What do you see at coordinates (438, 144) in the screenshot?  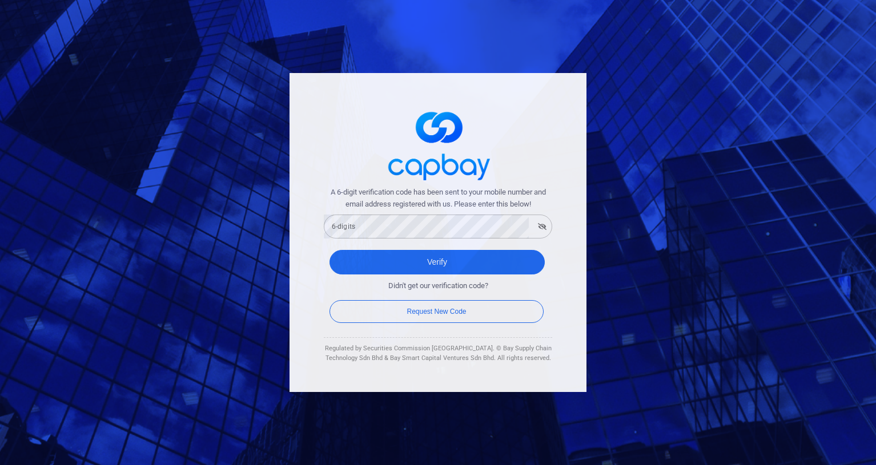 I see `img: logo` at bounding box center [438, 144].